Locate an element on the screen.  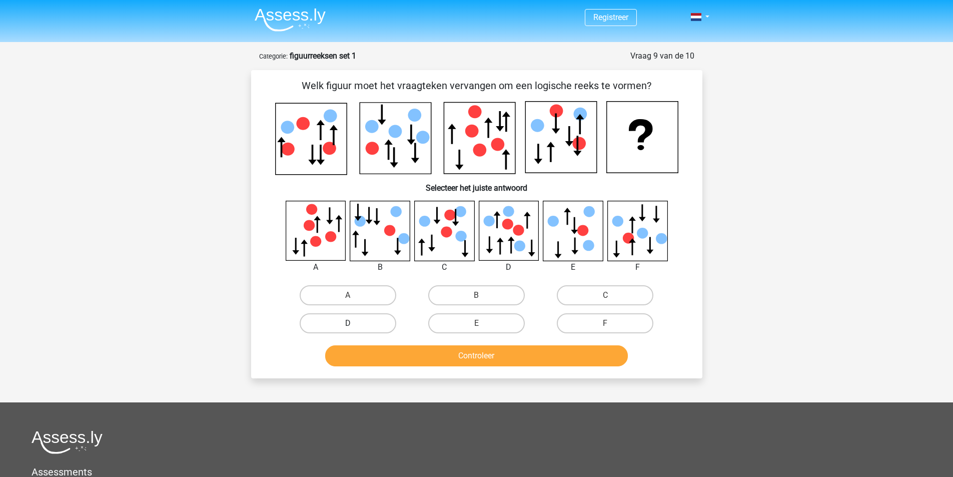
p: Welk figuur moet het vraagteken vervangen om een logische reeks te vormen? is located at coordinates (477, 86).